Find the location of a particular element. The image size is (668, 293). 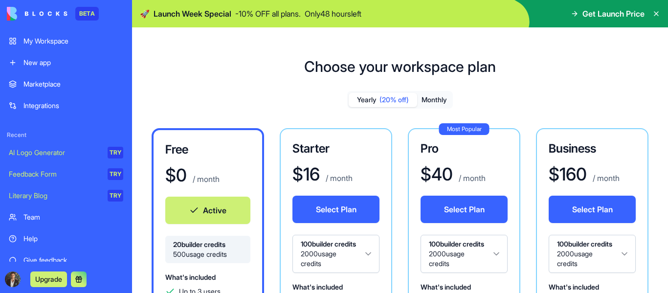

div: Give feedback is located at coordinates (73, 260).